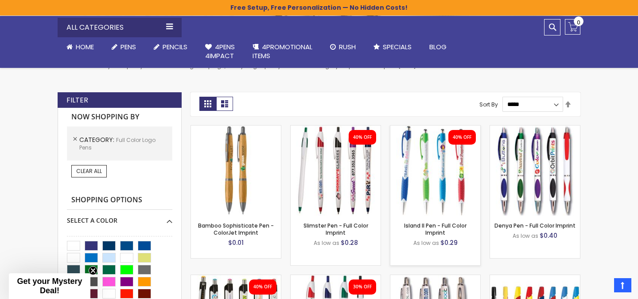 This screenshot has height=299, width=638. What do you see at coordinates (438, 47) in the screenshot?
I see `span: Blog` at bounding box center [438, 47].